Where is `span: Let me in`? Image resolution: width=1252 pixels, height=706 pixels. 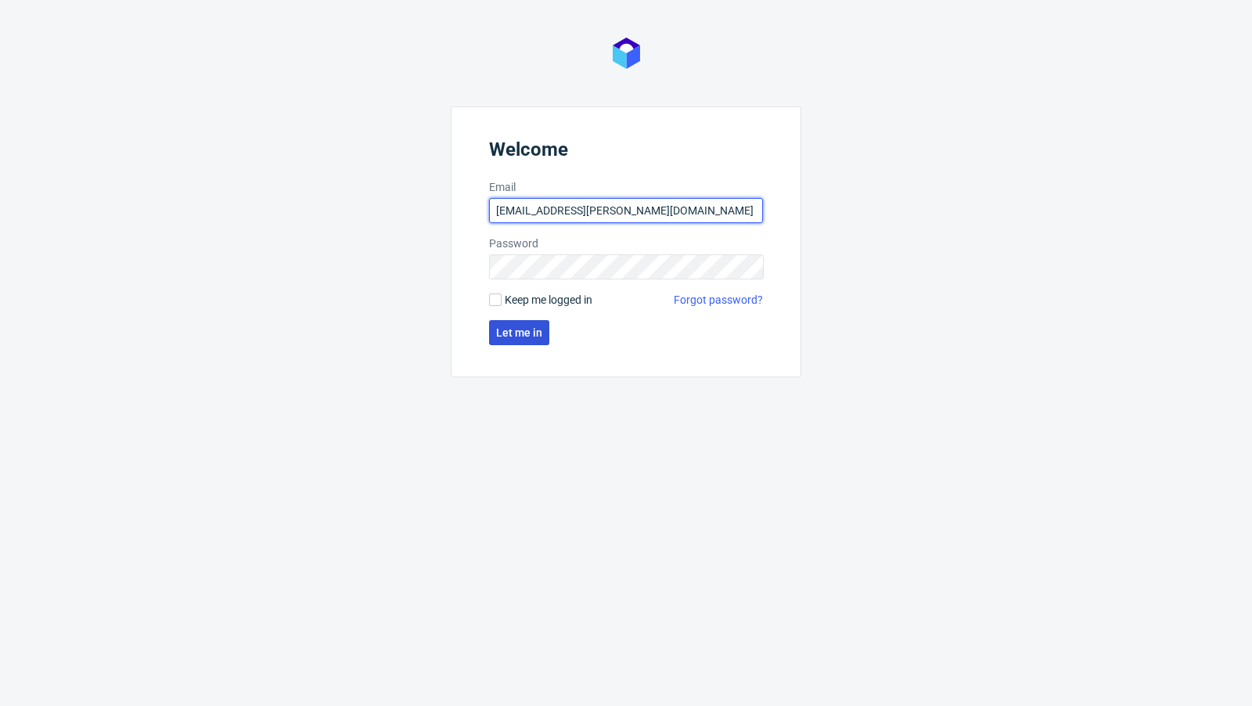
span: Let me in is located at coordinates (519, 333).